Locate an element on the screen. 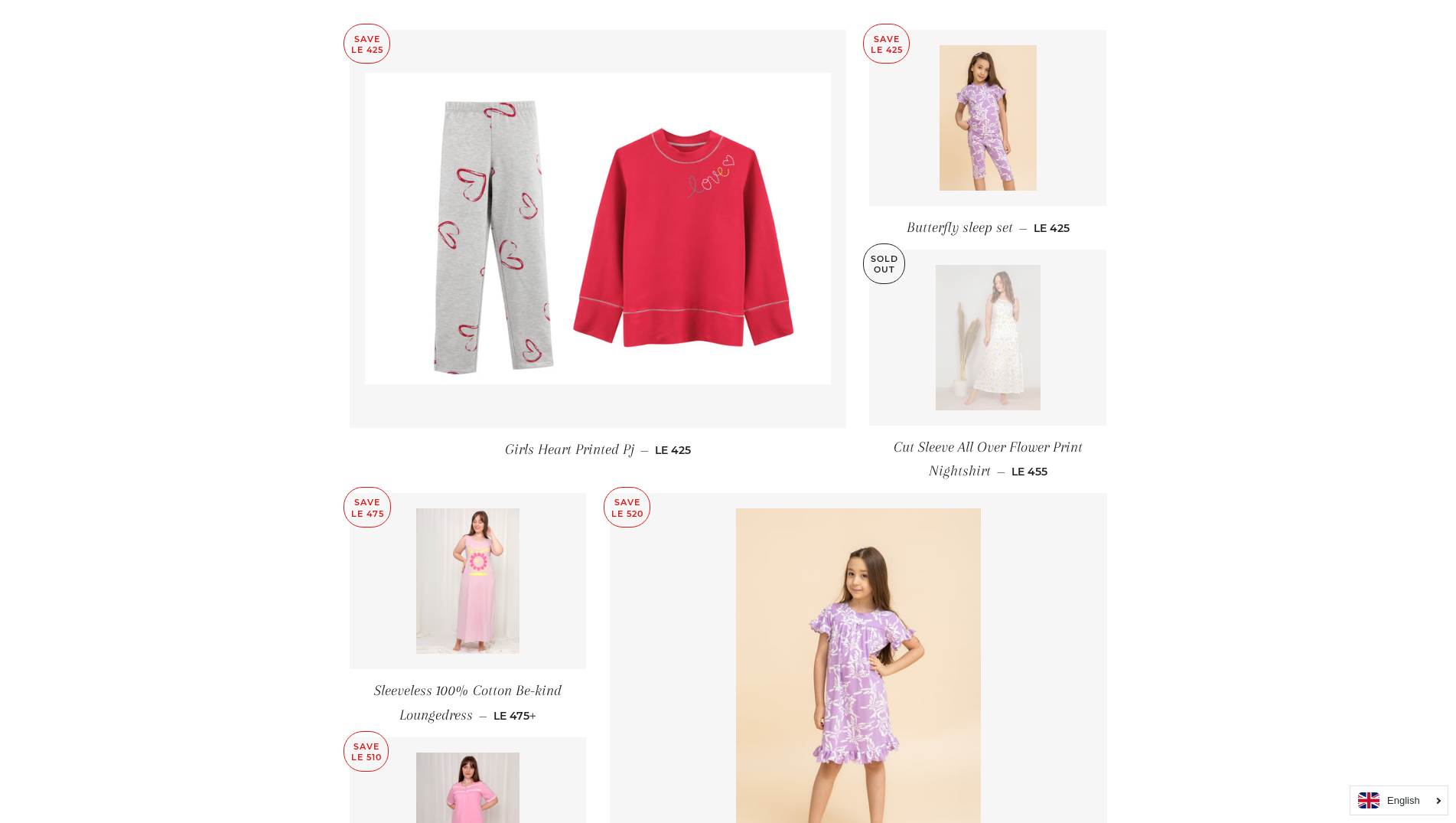  span: Sleeveless 100% Cotton Be-kind Loungedress is located at coordinates (467, 701).